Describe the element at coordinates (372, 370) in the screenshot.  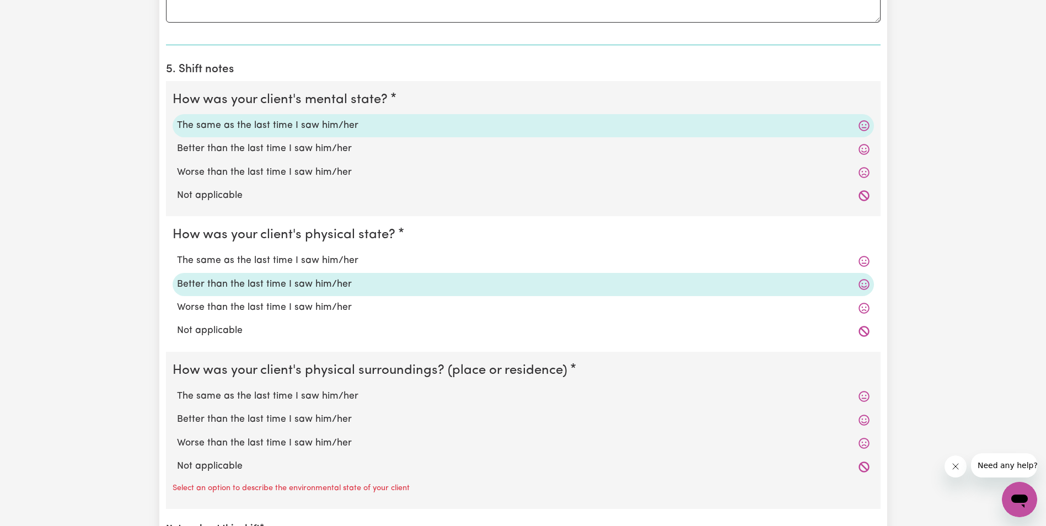
I see `legend: How was your client's physical surroundings? (place or residence)` at that location.